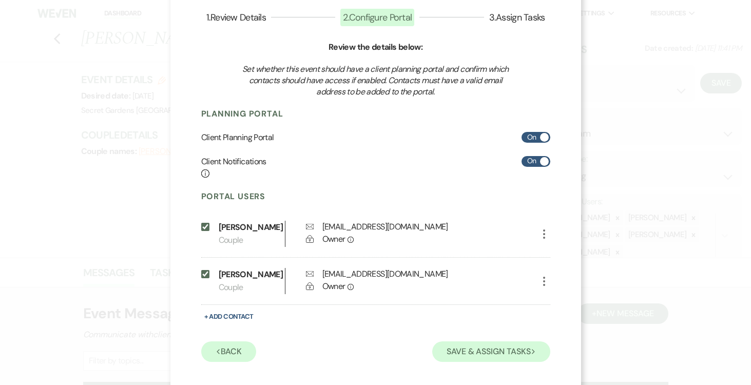 The image size is (751, 385). Describe the element at coordinates (234, 167) in the screenshot. I see `h6: Client Notifications` at that location.